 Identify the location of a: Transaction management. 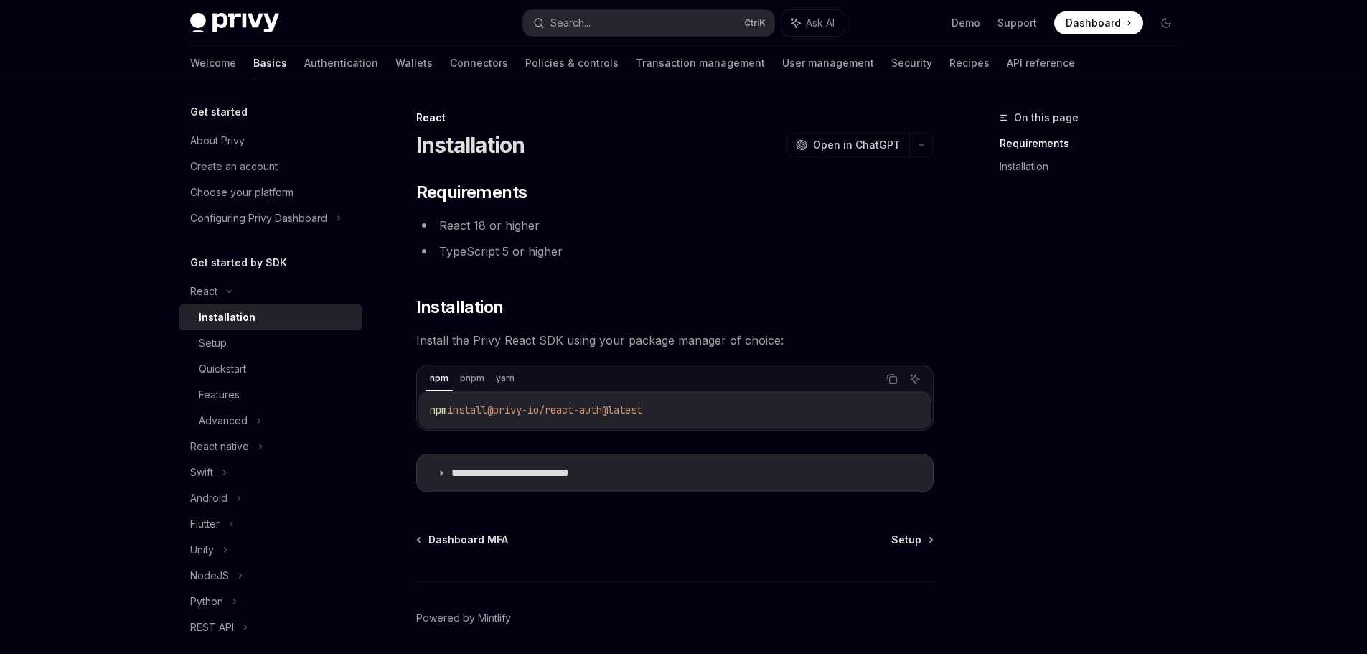
(700, 63).